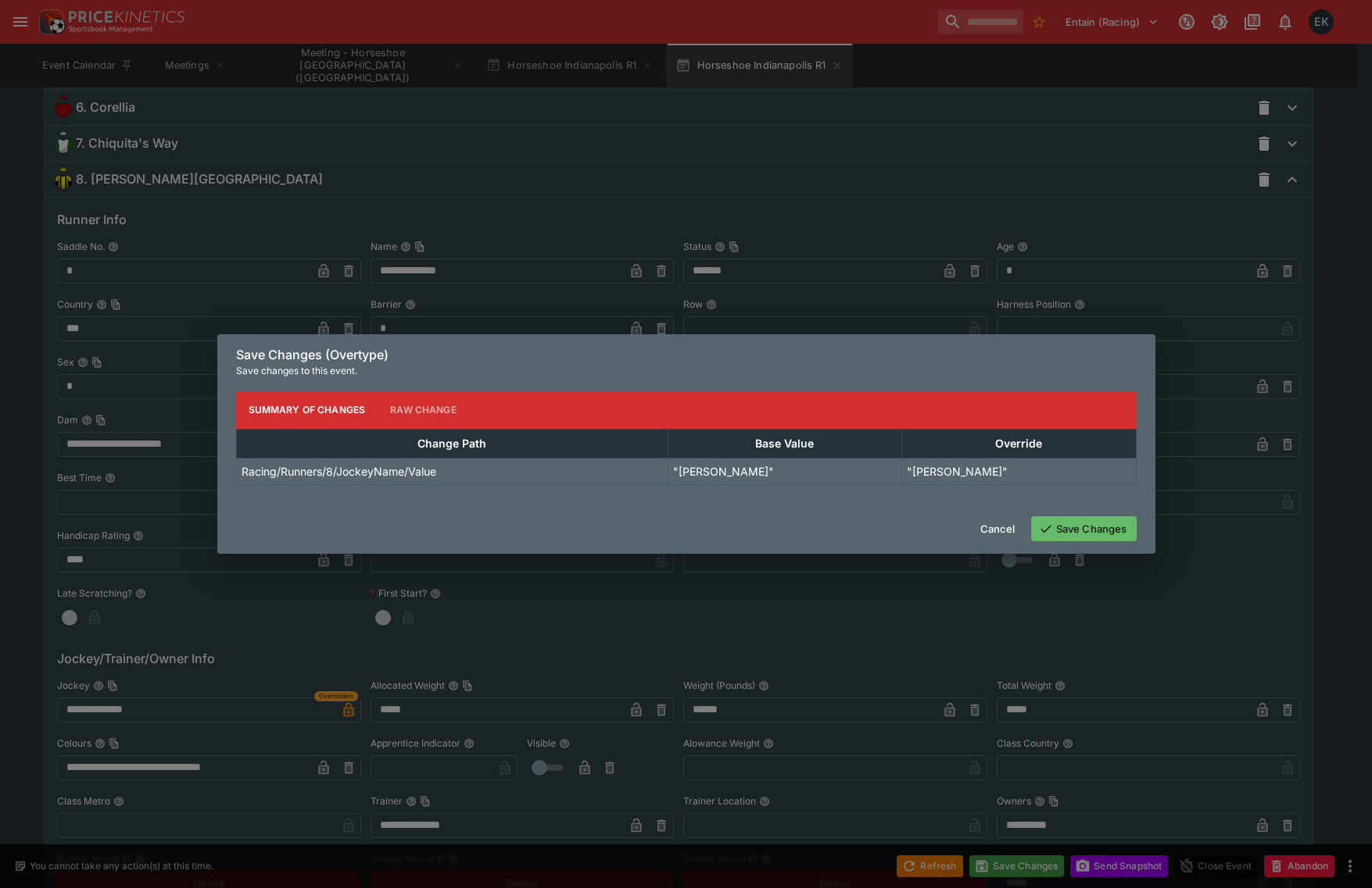  Describe the element at coordinates (451, 444) in the screenshot. I see `th: Change Path` at that location.